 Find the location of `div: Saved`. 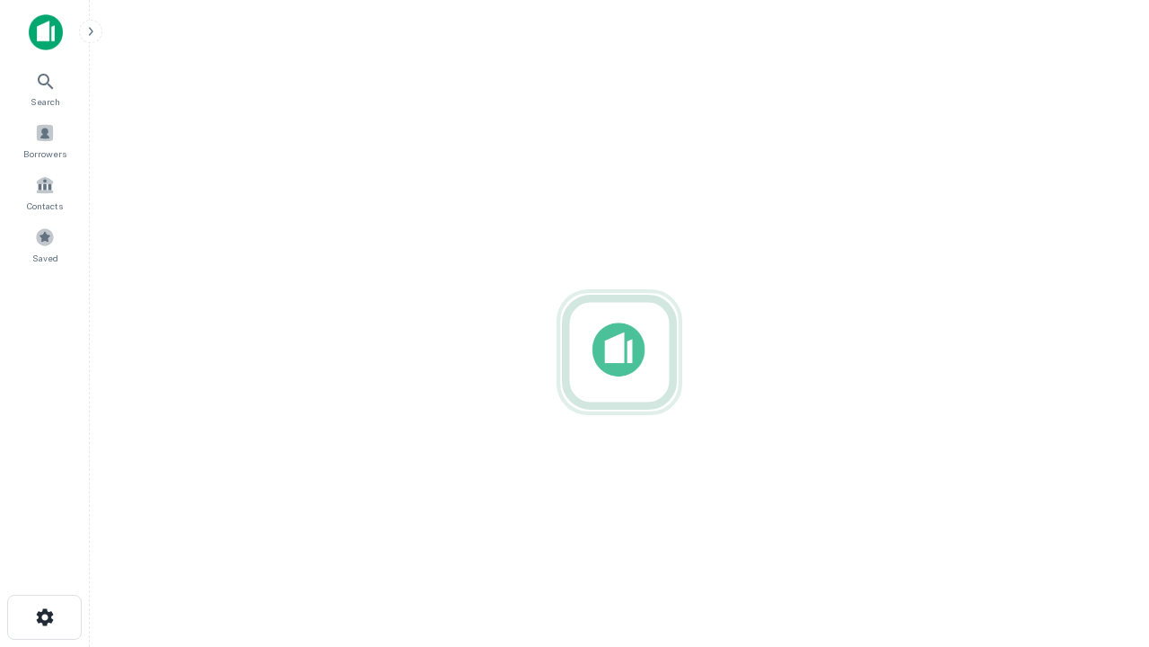

div: Saved is located at coordinates (45, 244).